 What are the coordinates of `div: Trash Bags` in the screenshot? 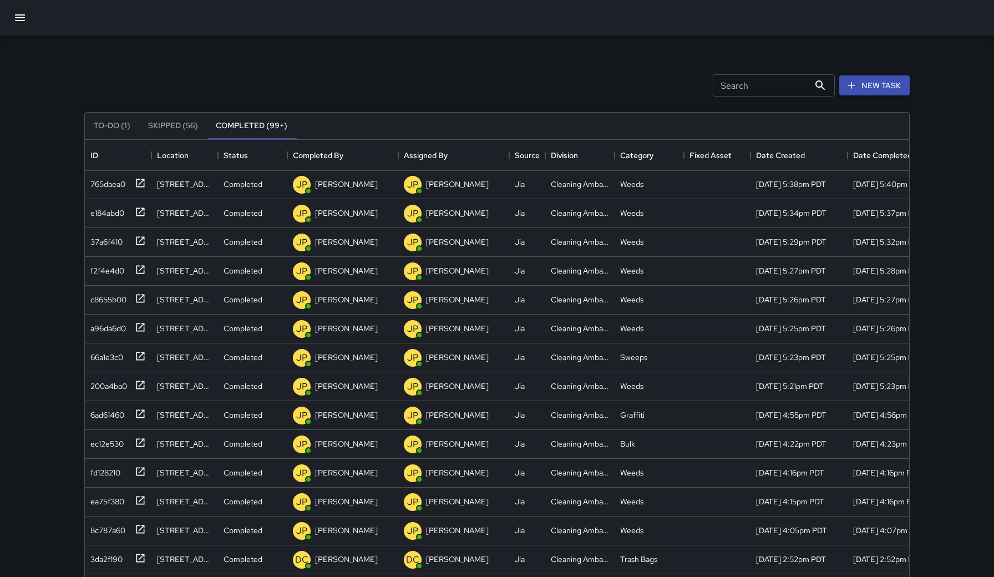 It's located at (638, 559).